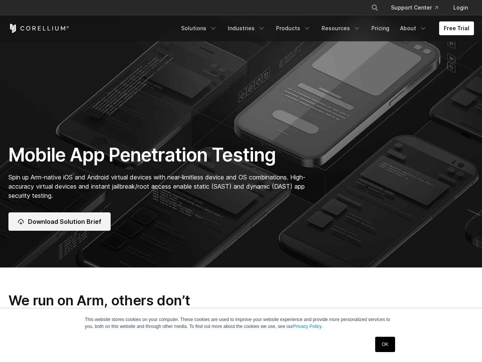 The image size is (482, 362). What do you see at coordinates (414, 28) in the screenshot?
I see `a: About` at bounding box center [414, 28].